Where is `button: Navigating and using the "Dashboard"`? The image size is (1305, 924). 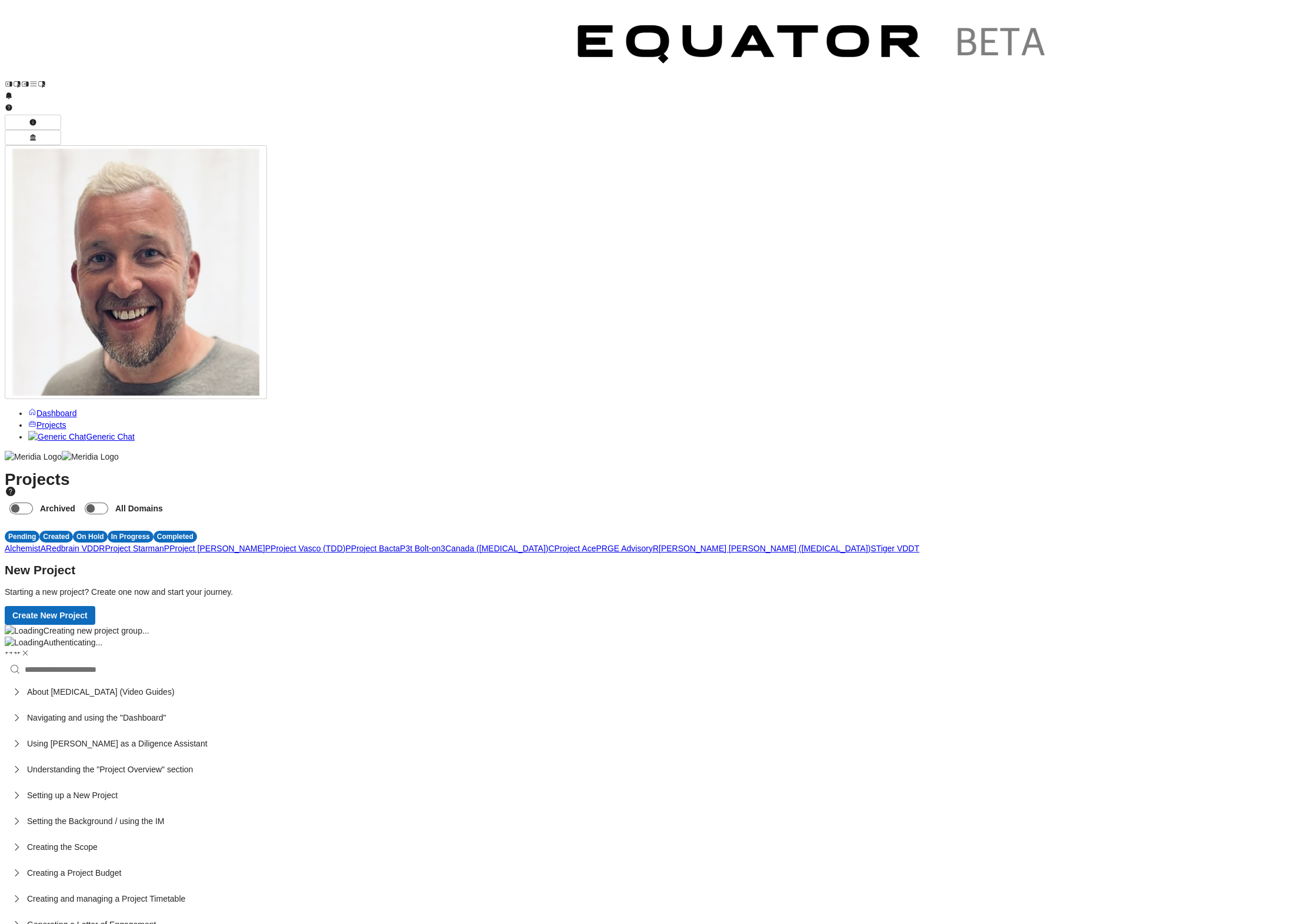
button: Navigating and using the "Dashboard" is located at coordinates (652, 718).